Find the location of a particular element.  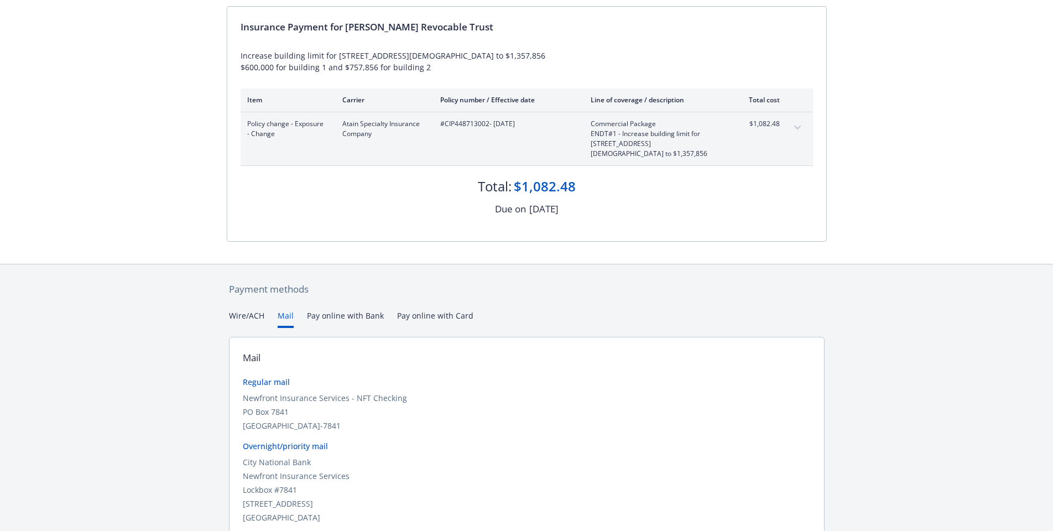

div: $1,082.48 is located at coordinates (545, 186).